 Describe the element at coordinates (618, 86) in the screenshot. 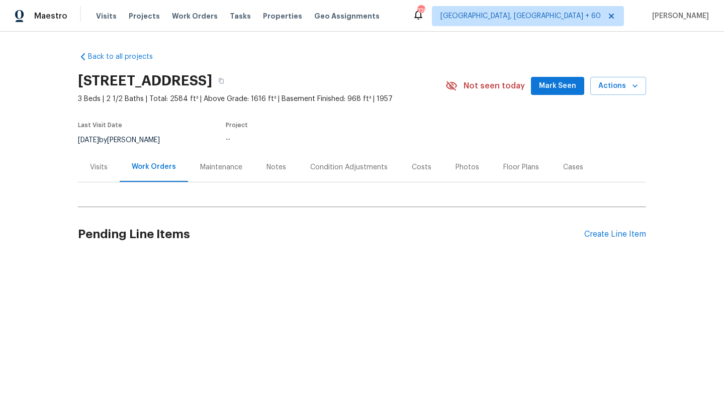

I see `span: Actions` at that location.